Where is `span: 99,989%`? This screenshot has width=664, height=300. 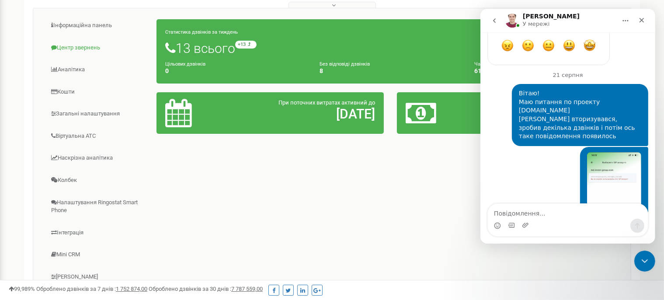 span: 99,989% is located at coordinates (22, 288).